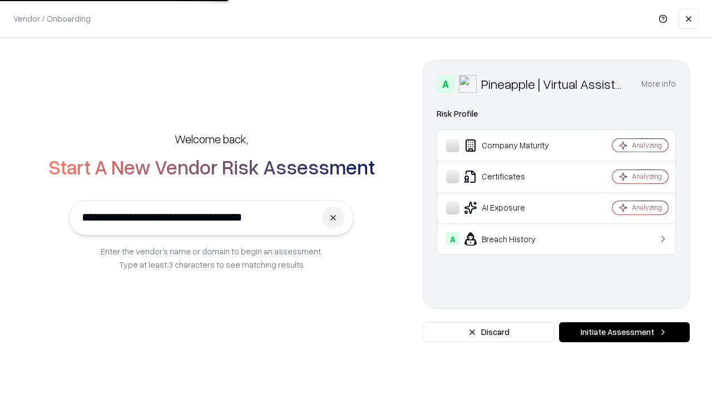 Image resolution: width=712 pixels, height=400 pixels. Describe the element at coordinates (468, 84) in the screenshot. I see `img: Pineapple | Virtual Assistant Agency` at that location.